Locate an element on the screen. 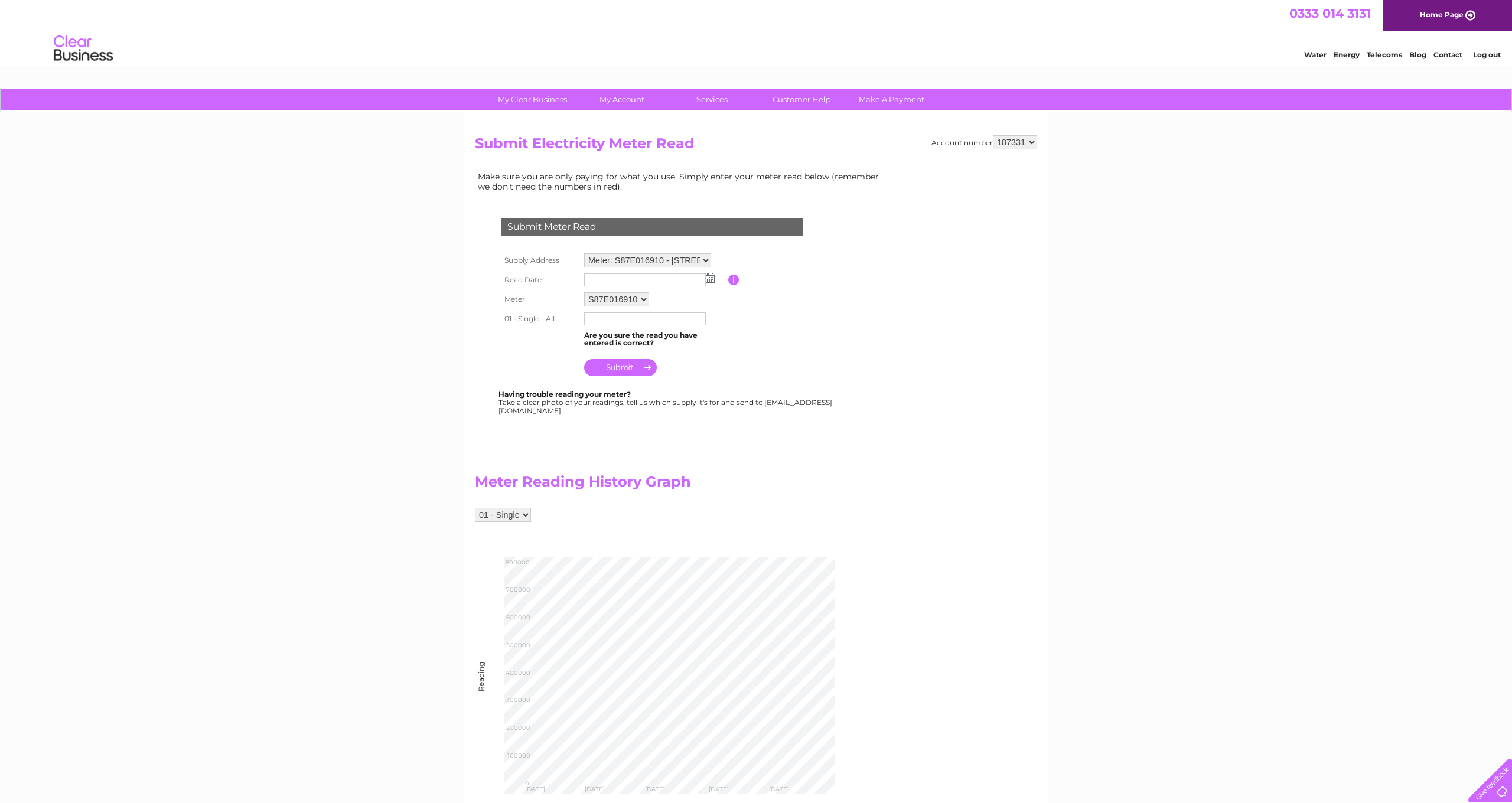 The height and width of the screenshot is (803, 1512). td: Are you sure the read you have entered is correct? is located at coordinates (655, 340).